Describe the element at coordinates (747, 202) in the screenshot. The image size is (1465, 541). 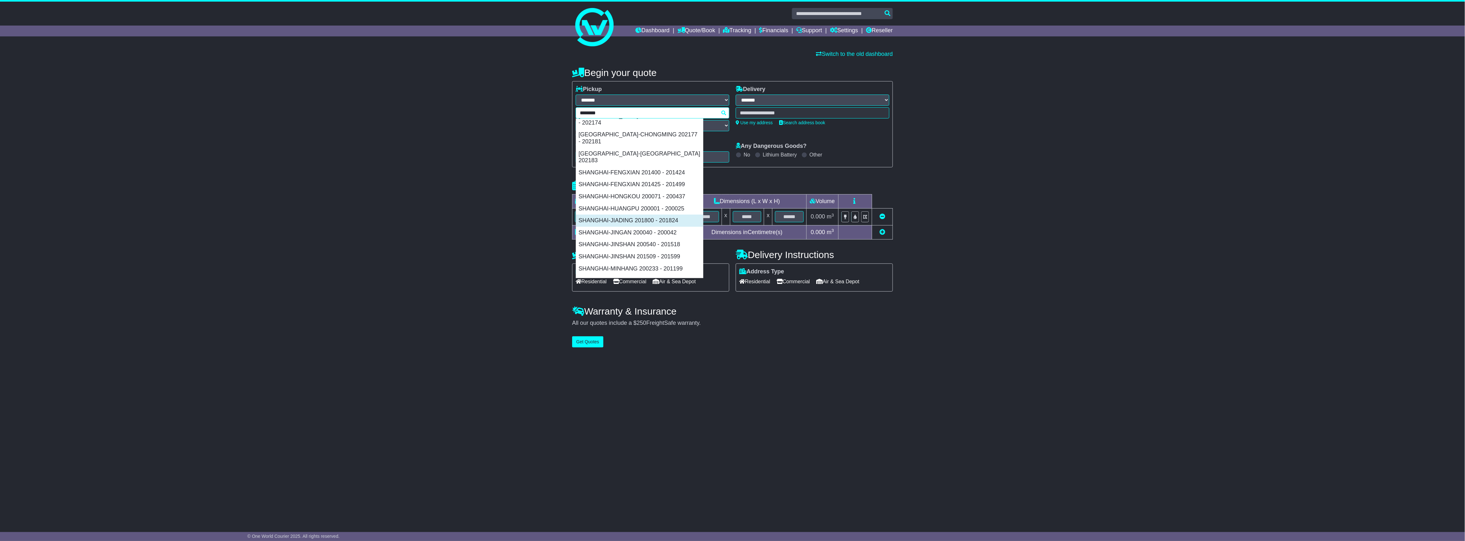
I see `td: Dimensions (L x W x H)` at that location.